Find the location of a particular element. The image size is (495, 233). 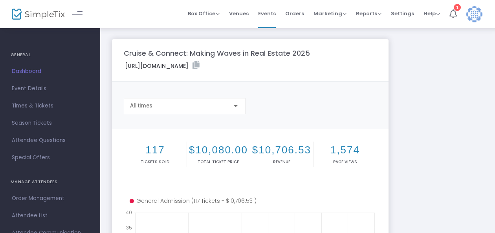

h2: 117 is located at coordinates (155, 150).